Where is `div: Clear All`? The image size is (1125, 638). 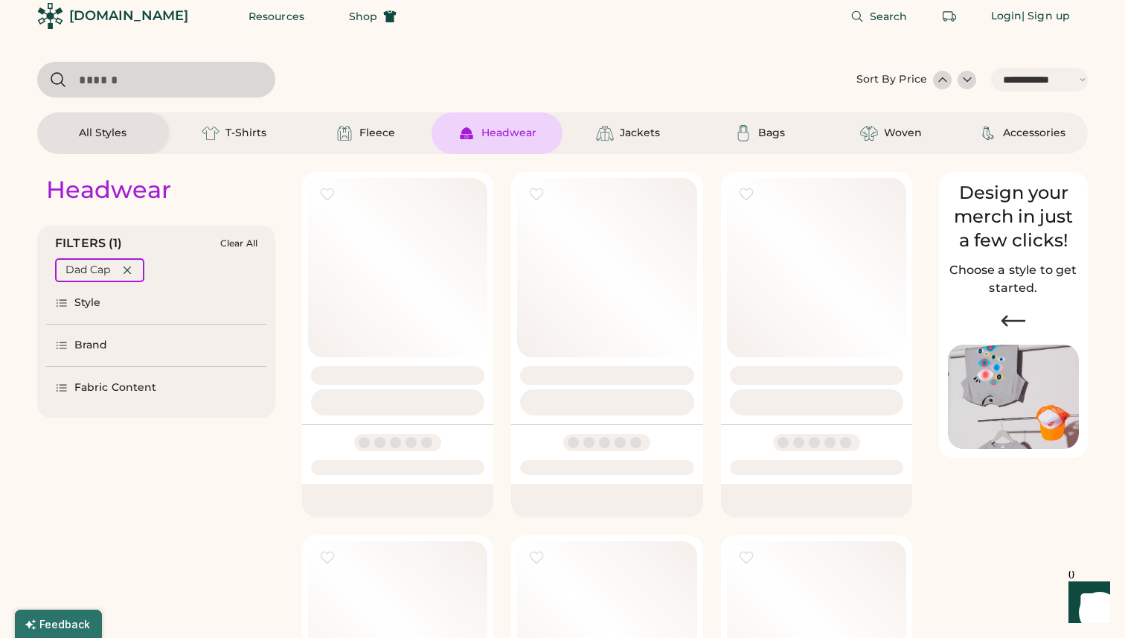
div: Clear All is located at coordinates (239, 243).